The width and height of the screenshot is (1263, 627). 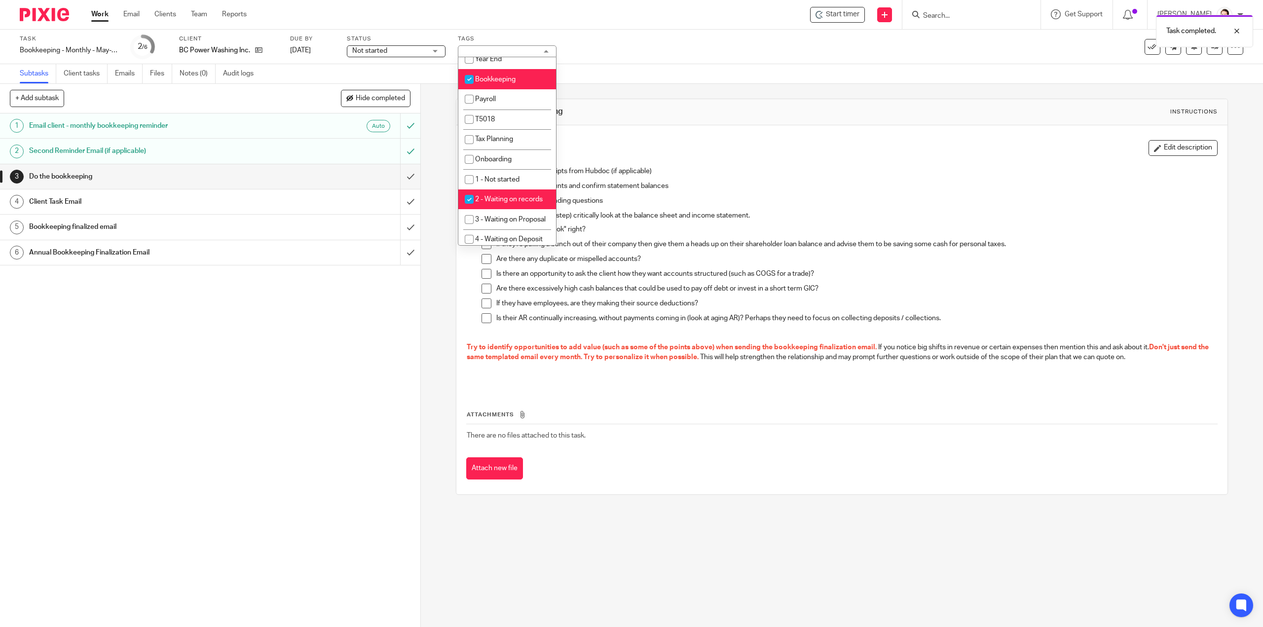 I want to click on span: T5018, so click(x=485, y=119).